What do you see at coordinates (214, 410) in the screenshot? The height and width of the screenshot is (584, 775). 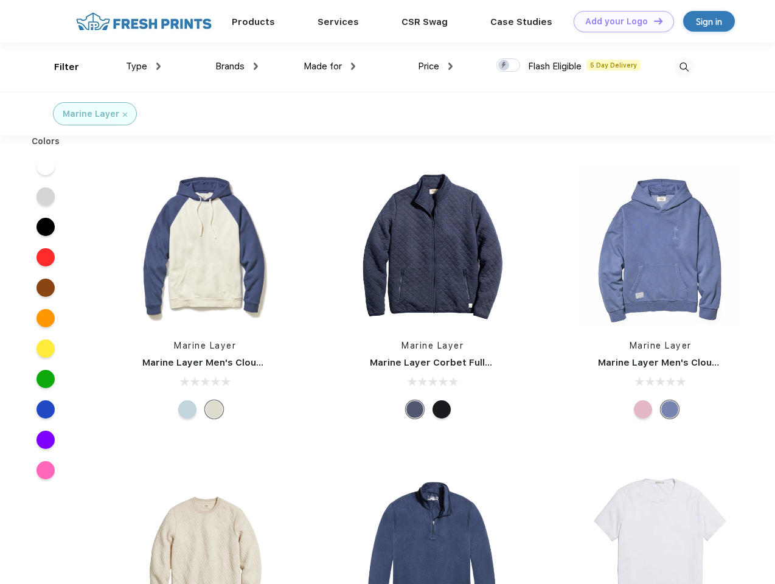 I see `div: Navy/Cream` at bounding box center [214, 410].